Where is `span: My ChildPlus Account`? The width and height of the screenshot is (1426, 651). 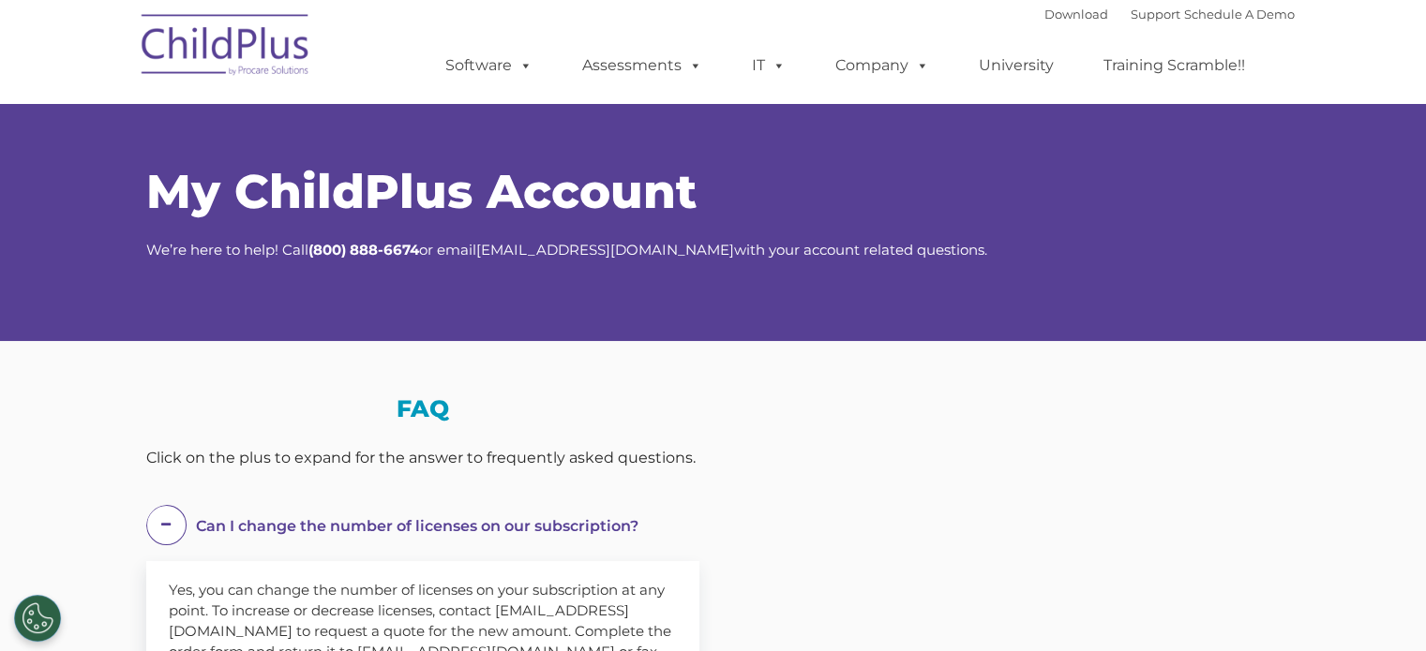
span: My ChildPlus Account is located at coordinates (421, 191).